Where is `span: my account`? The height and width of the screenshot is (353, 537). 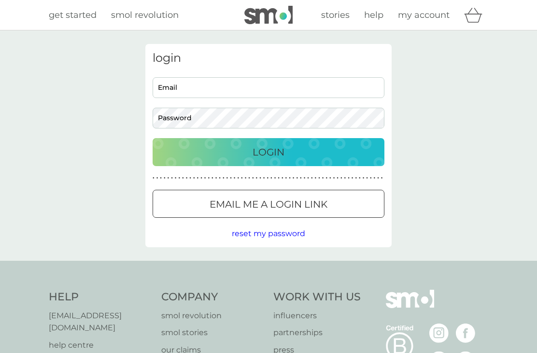
span: my account is located at coordinates (424, 15).